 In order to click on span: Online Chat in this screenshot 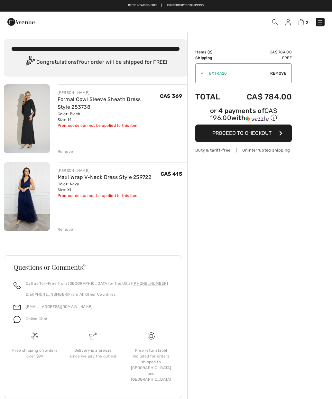, I will do `click(37, 319)`.